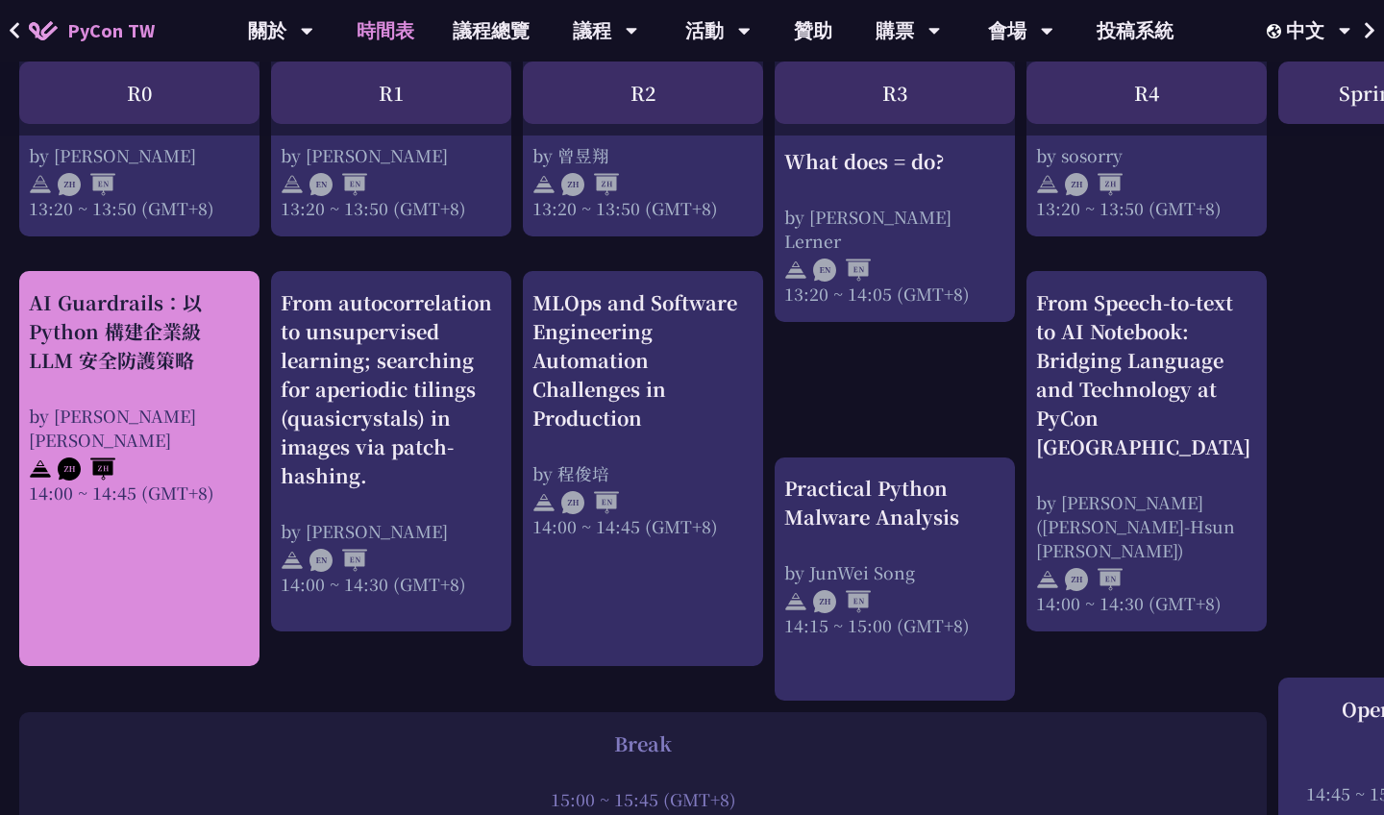  I want to click on span: PyCon TW, so click(110, 31).